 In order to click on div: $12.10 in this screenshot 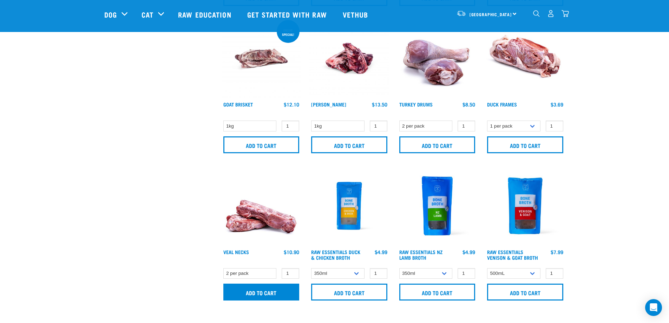, I will do `click(291, 104)`.